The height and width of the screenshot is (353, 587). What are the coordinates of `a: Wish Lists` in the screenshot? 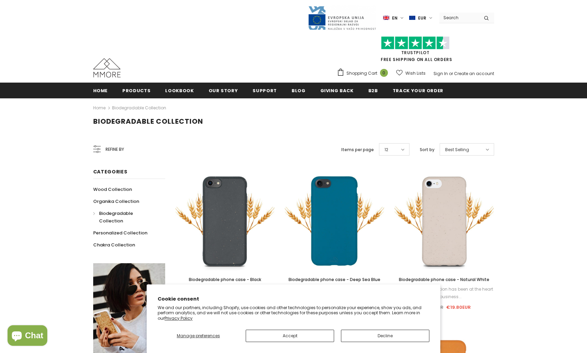 It's located at (411, 73).